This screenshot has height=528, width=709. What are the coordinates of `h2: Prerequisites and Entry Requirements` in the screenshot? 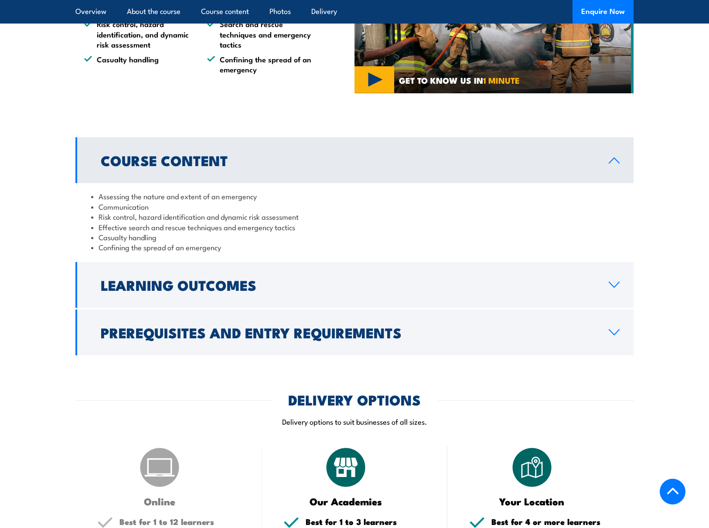 It's located at (347, 332).